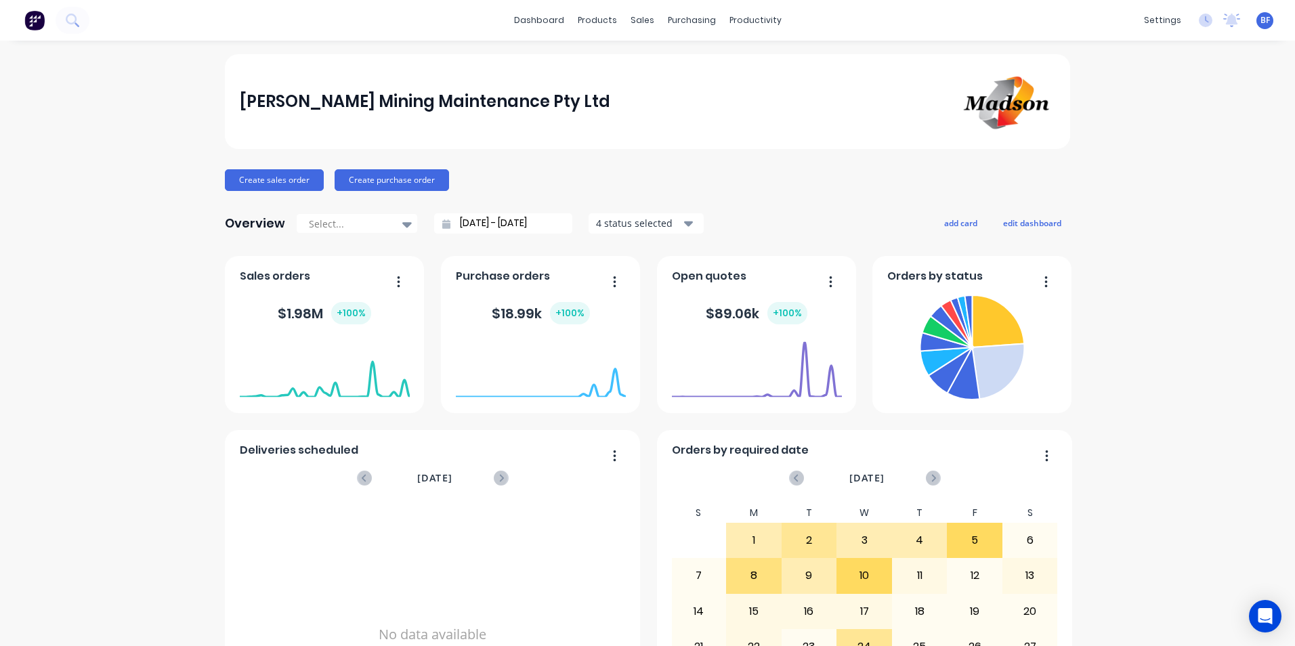  What do you see at coordinates (392, 180) in the screenshot?
I see `button: Create purchase order` at bounding box center [392, 180].